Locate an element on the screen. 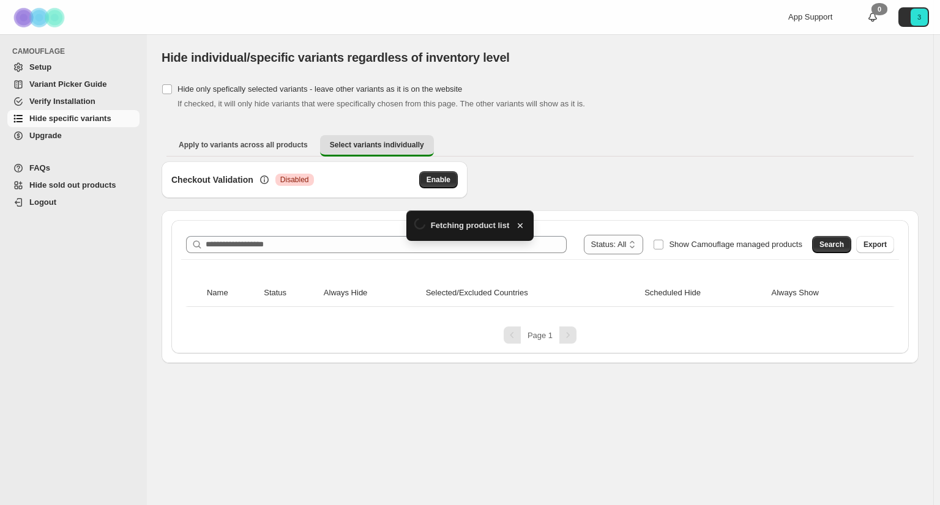 The height and width of the screenshot is (505, 940). button: Enable is located at coordinates (438, 180).